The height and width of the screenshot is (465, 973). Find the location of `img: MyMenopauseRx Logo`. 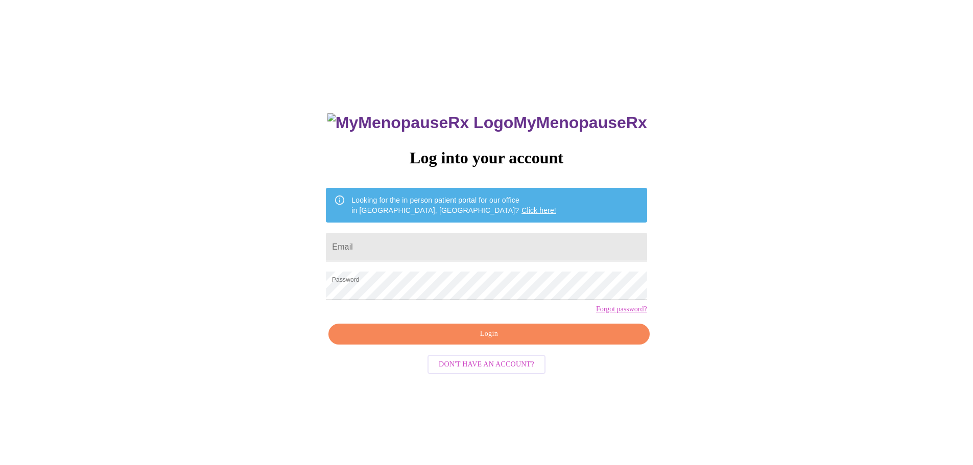

img: MyMenopauseRx Logo is located at coordinates (420, 123).